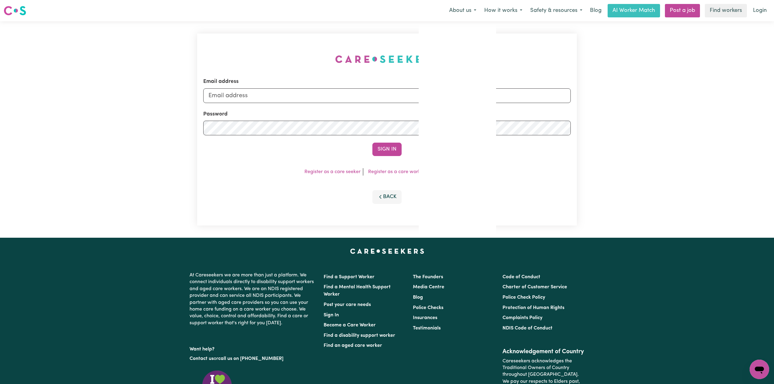 This screenshot has width=774, height=384. What do you see at coordinates (253, 299) in the screenshot?
I see `p: At Careseekers we are more than just a platform. We connect individuals directly to disability su...` at bounding box center [253, 299].